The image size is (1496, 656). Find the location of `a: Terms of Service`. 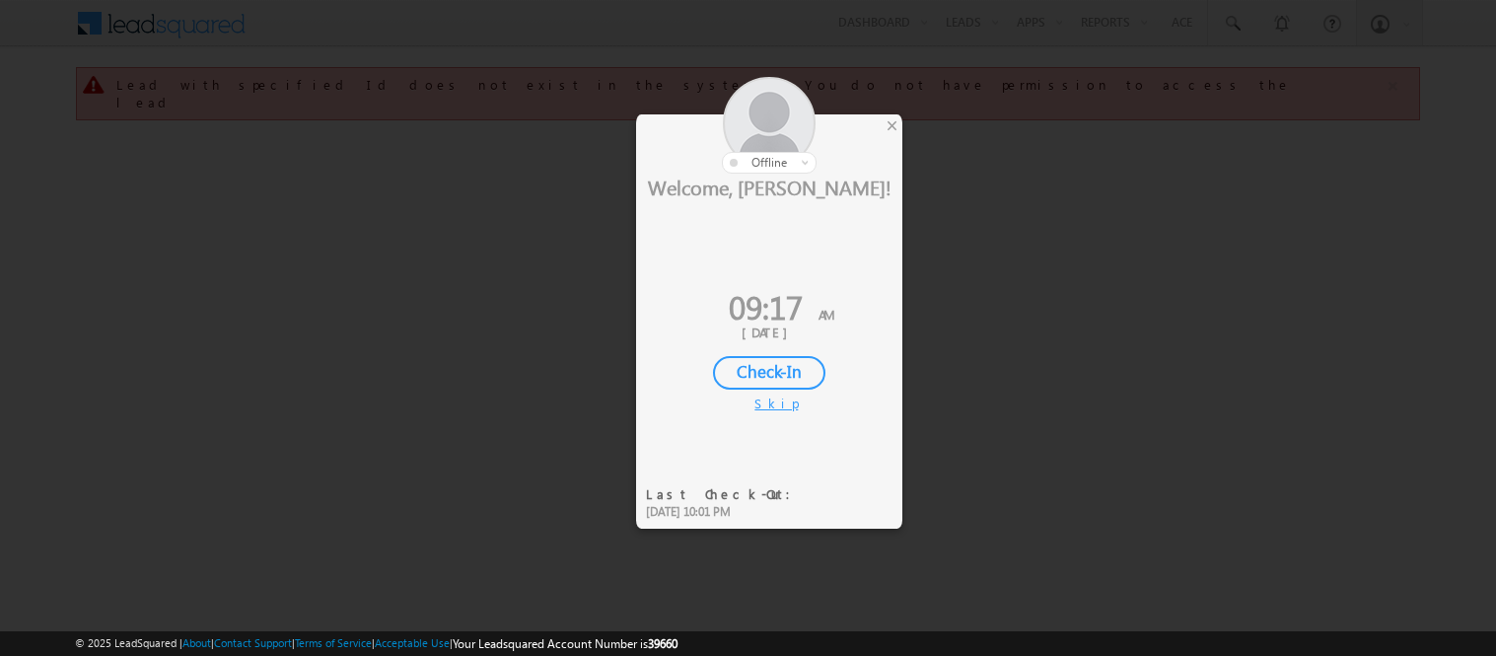

a: Terms of Service is located at coordinates (333, 642).